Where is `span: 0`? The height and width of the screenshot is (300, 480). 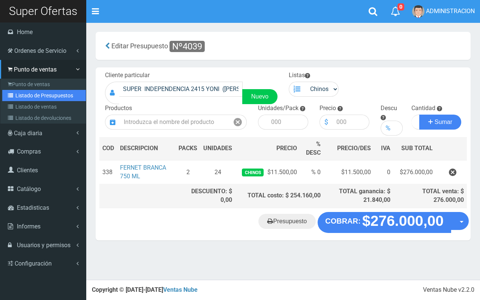 span: 0 is located at coordinates (401, 7).